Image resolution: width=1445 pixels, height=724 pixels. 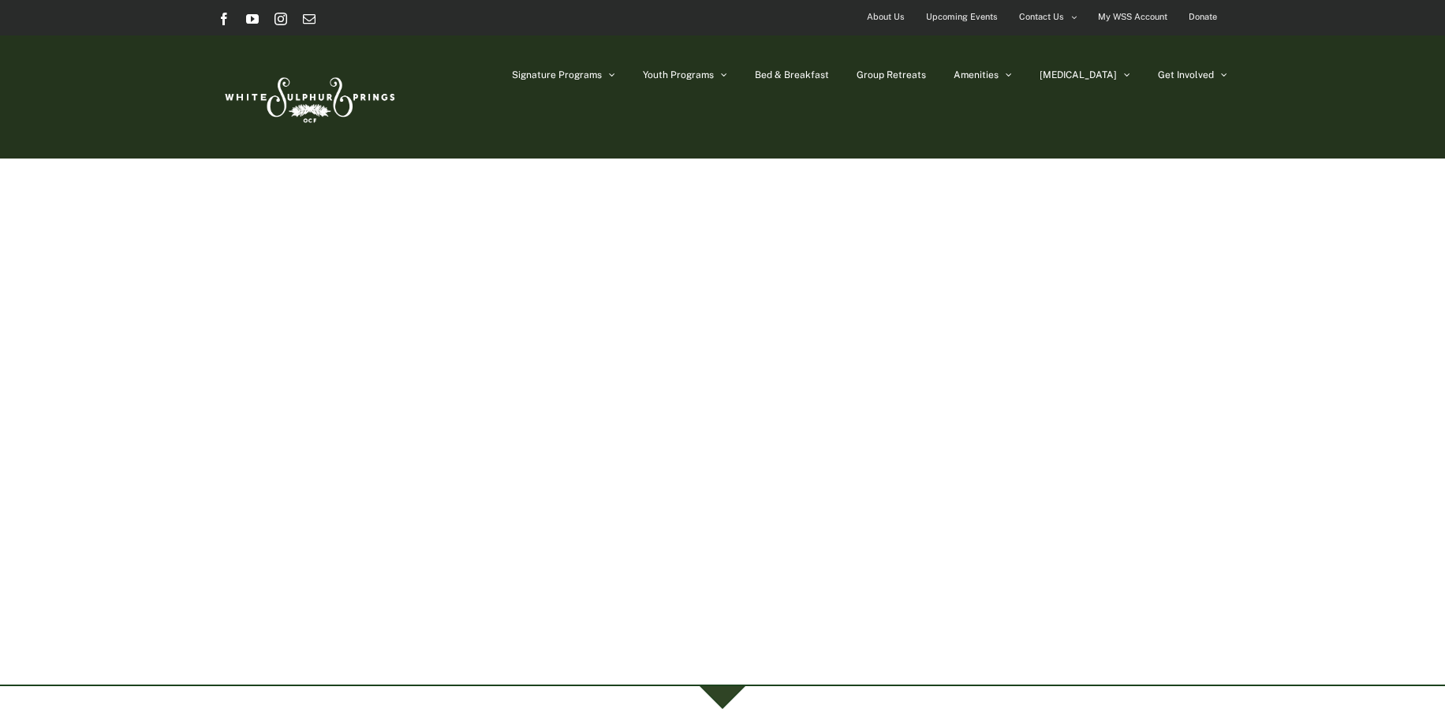 I want to click on span: Youth Programs, so click(x=679, y=75).